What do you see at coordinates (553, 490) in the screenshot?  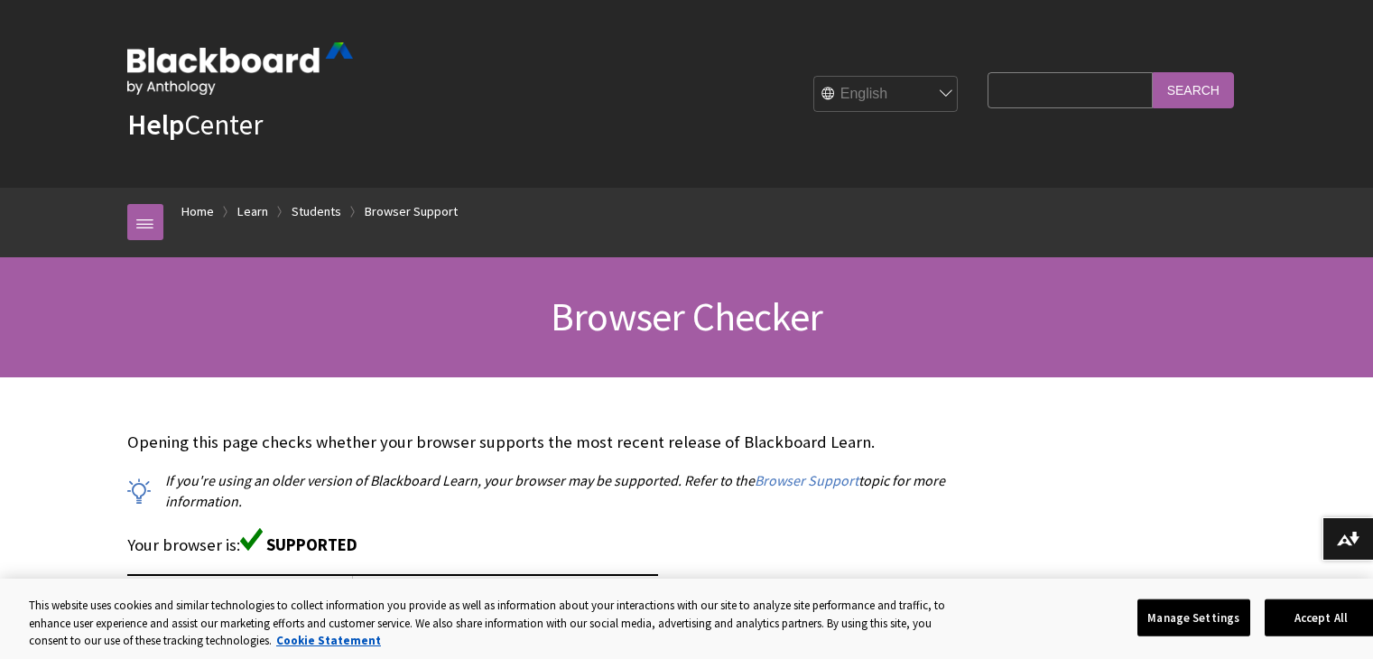 I see `p: If you're using an older version of Blackboard Learn, your browser may be supported. Refer to the...` at bounding box center [553, 490].